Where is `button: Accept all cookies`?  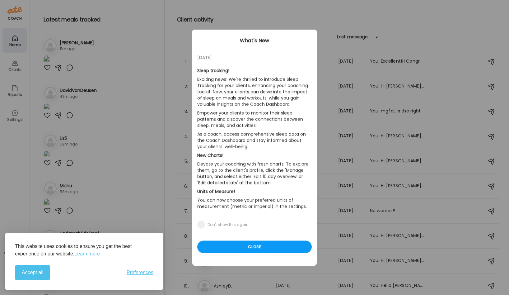 button: Accept all cookies is located at coordinates (32, 272).